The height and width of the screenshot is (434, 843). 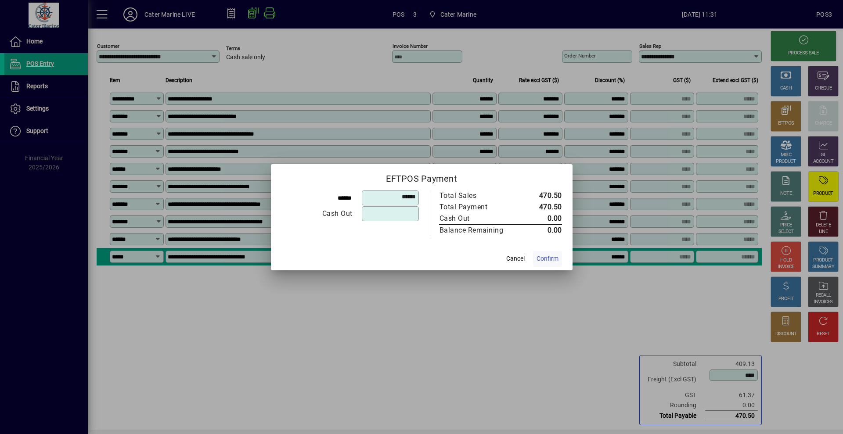 I want to click on span: Cancel, so click(x=516, y=259).